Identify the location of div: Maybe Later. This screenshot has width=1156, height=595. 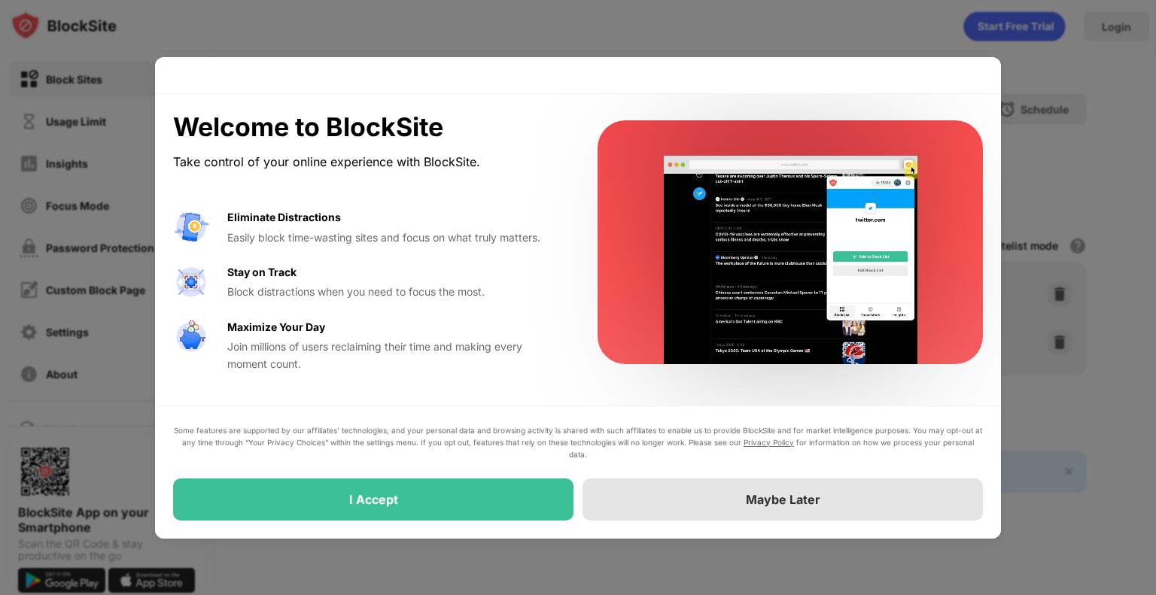
(783, 500).